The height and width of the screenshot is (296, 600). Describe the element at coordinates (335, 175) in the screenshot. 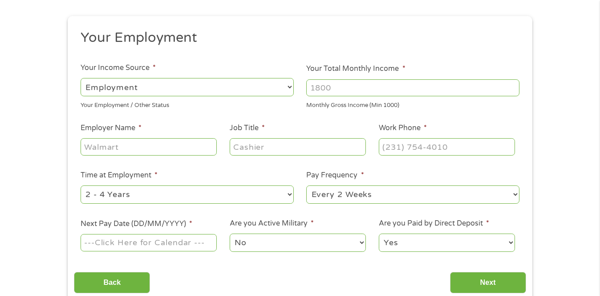

I see `label: Pay Frequency` at that location.